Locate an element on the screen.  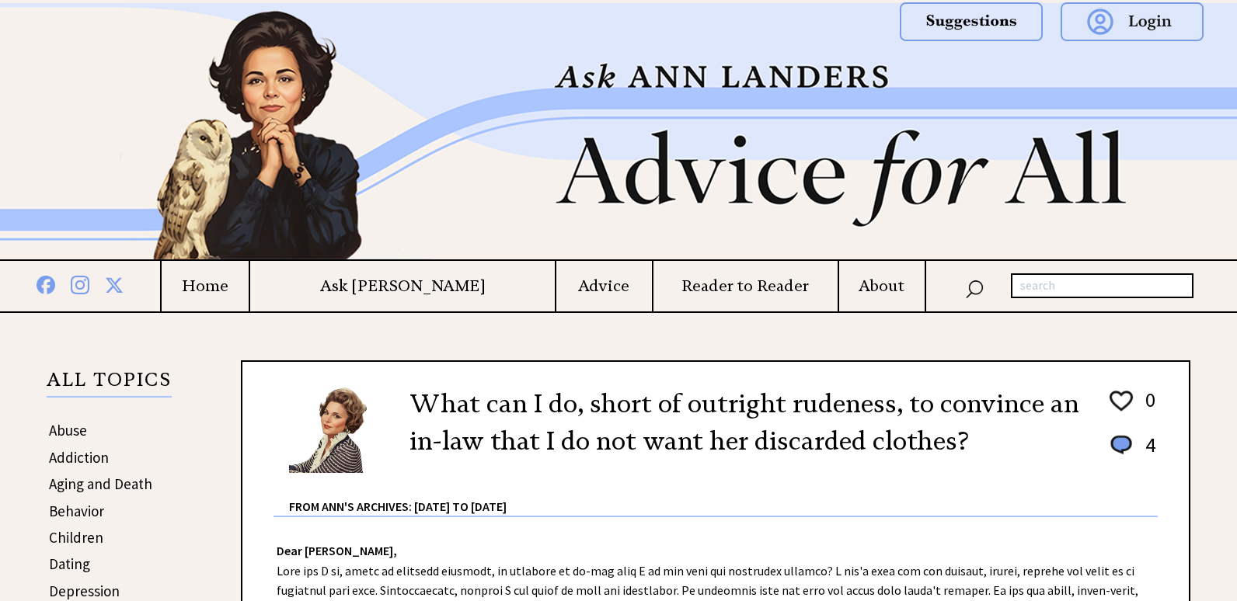
img: message_round%201.png is located at coordinates (1121, 445).